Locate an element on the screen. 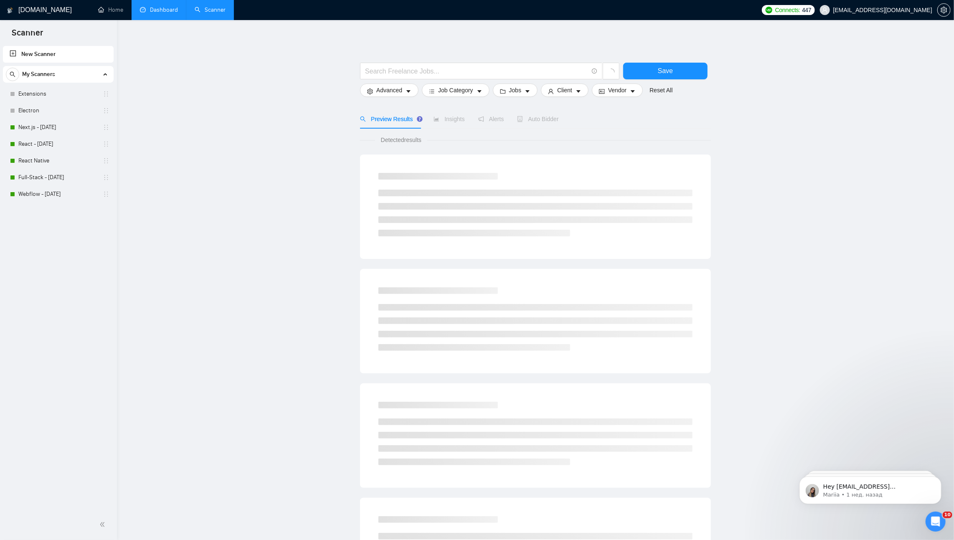  button: settingAdvancedcaret-down is located at coordinates (389, 90).